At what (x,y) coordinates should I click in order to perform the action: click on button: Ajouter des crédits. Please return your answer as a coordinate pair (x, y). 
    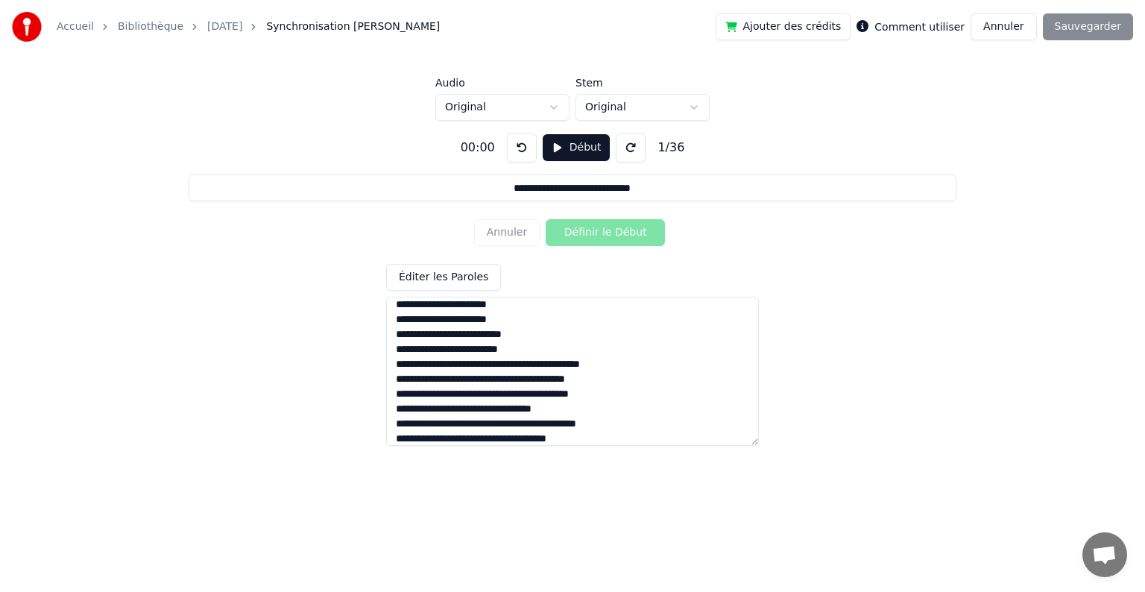
    Looking at the image, I should click on (784, 27).